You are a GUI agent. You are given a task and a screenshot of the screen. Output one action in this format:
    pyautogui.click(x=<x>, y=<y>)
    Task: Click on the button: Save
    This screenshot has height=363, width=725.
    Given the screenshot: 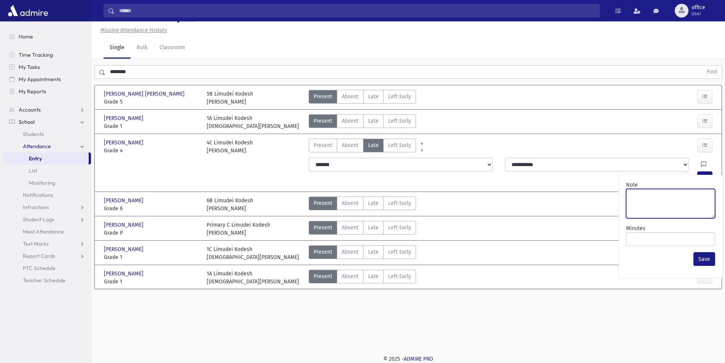 What is the action you would take?
    pyautogui.click(x=704, y=259)
    